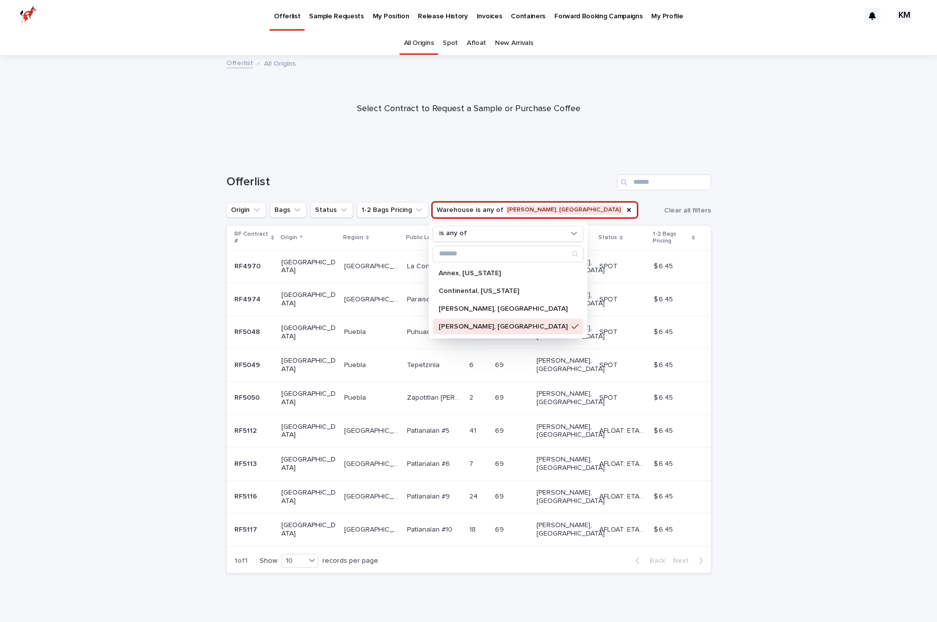  Describe the element at coordinates (429, 238) in the screenshot. I see `p: Public Lot Name` at that location.